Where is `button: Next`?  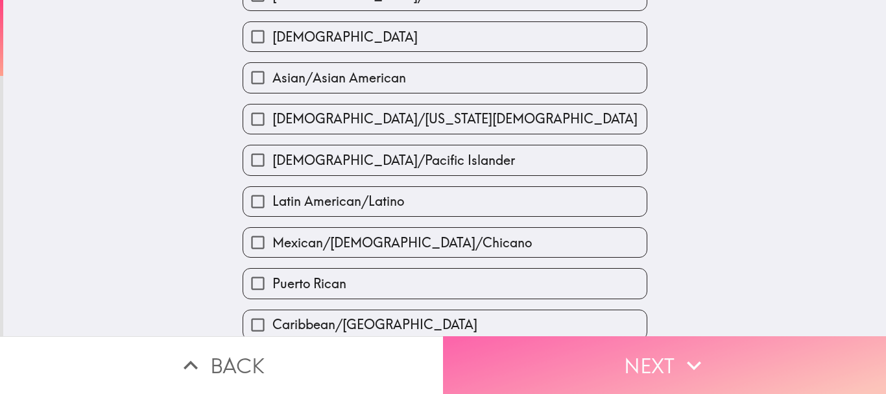 button: Next is located at coordinates (664, 364).